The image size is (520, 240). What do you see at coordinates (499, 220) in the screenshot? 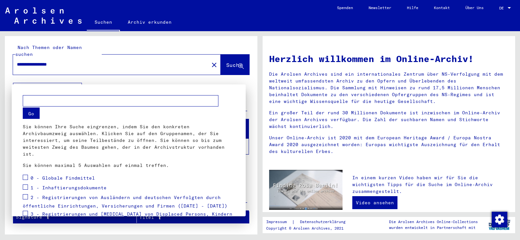
I see `img: Zustimmung ändern` at bounding box center [499, 220].